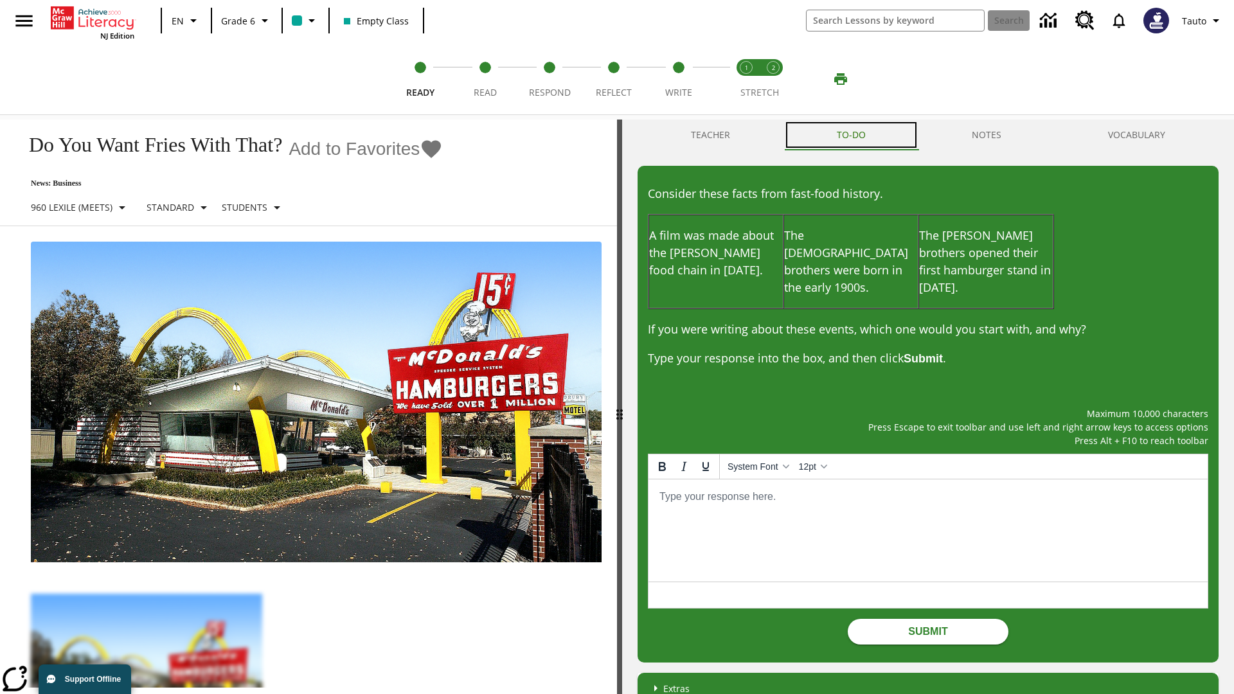 This screenshot has width=1234, height=694. What do you see at coordinates (186, 21) in the screenshot?
I see `button: Language: EN, Select a language` at bounding box center [186, 21].